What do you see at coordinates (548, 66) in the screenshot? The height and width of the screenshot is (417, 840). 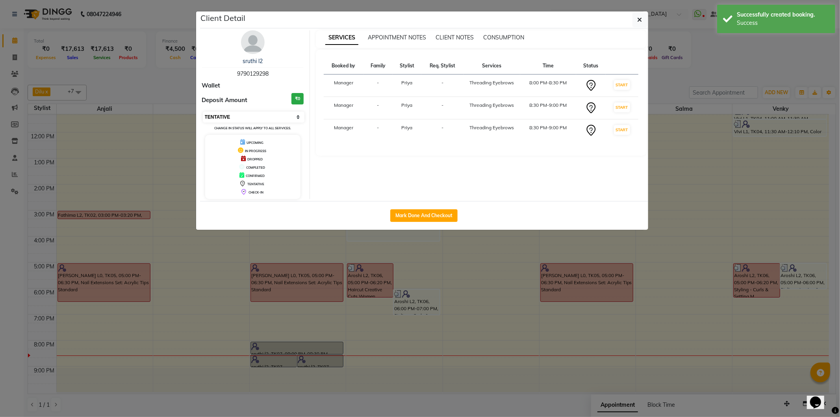 I see `th: Time` at bounding box center [548, 66].